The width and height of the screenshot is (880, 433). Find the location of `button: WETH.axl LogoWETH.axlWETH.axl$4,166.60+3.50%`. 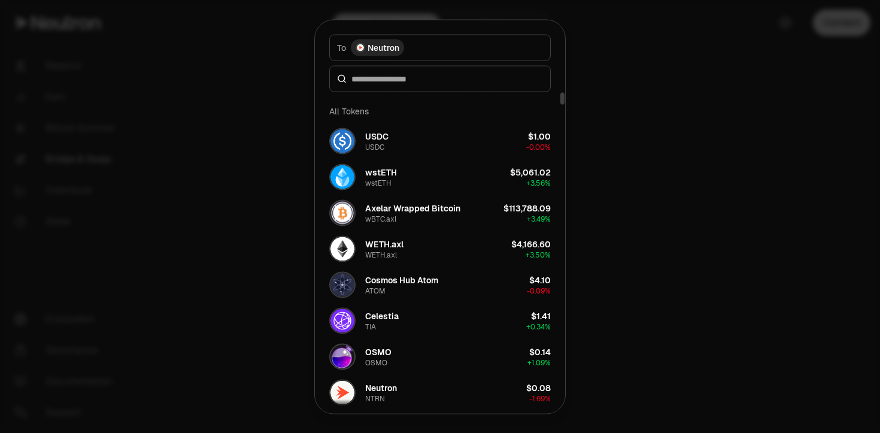

button: WETH.axl LogoWETH.axlWETH.axl$4,166.60+3.50% is located at coordinates (440, 248).